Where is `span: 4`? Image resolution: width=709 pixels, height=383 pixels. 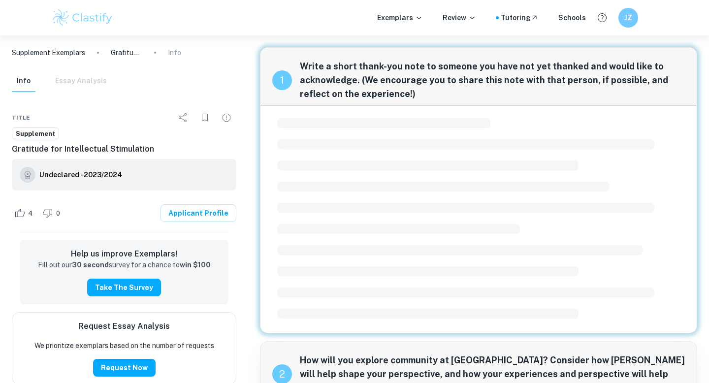 span: 4 is located at coordinates (30, 214).